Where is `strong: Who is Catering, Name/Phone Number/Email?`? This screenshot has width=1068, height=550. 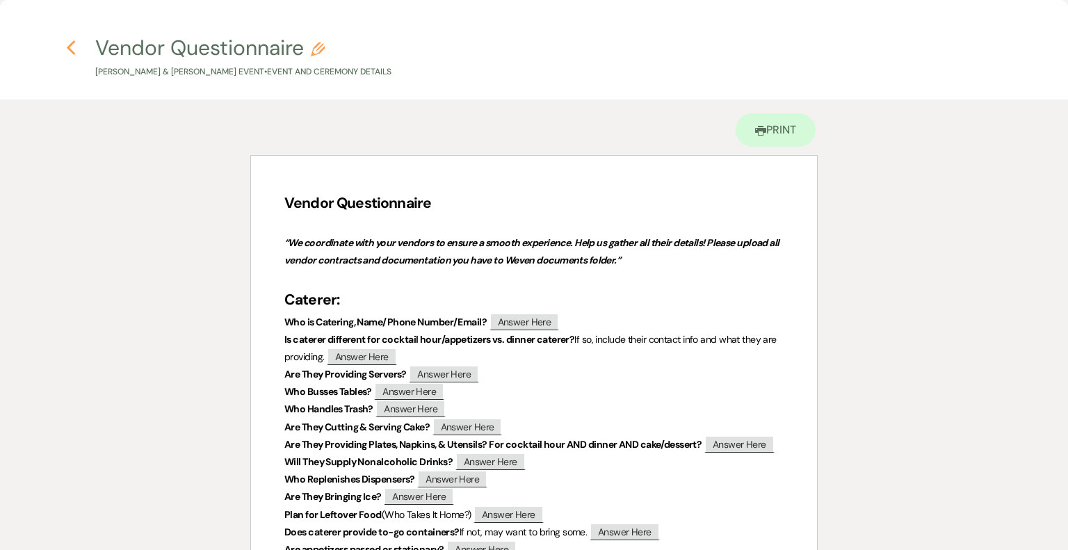
strong: Who is Catering, Name/Phone Number/Email? is located at coordinates (385, 322).